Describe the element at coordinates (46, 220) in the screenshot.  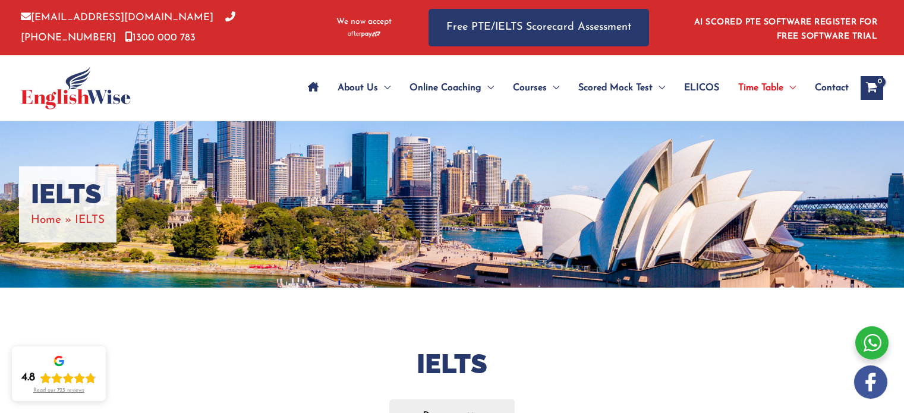
I see `span: Home` at that location.